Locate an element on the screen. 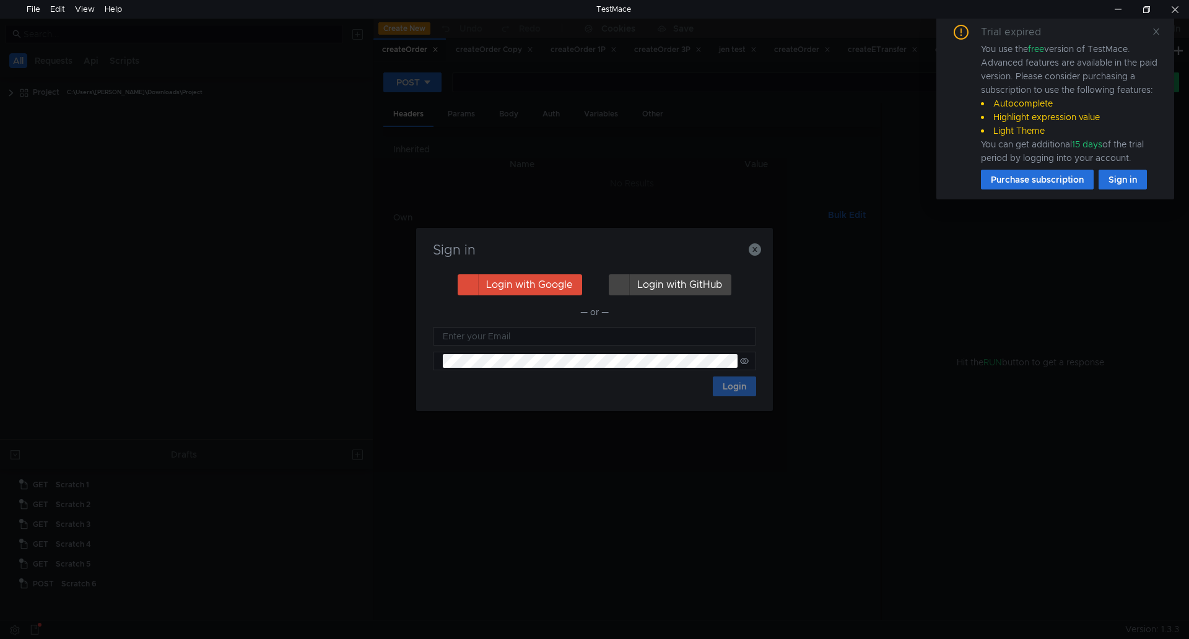  button: Purchase subscription is located at coordinates (1037, 180).